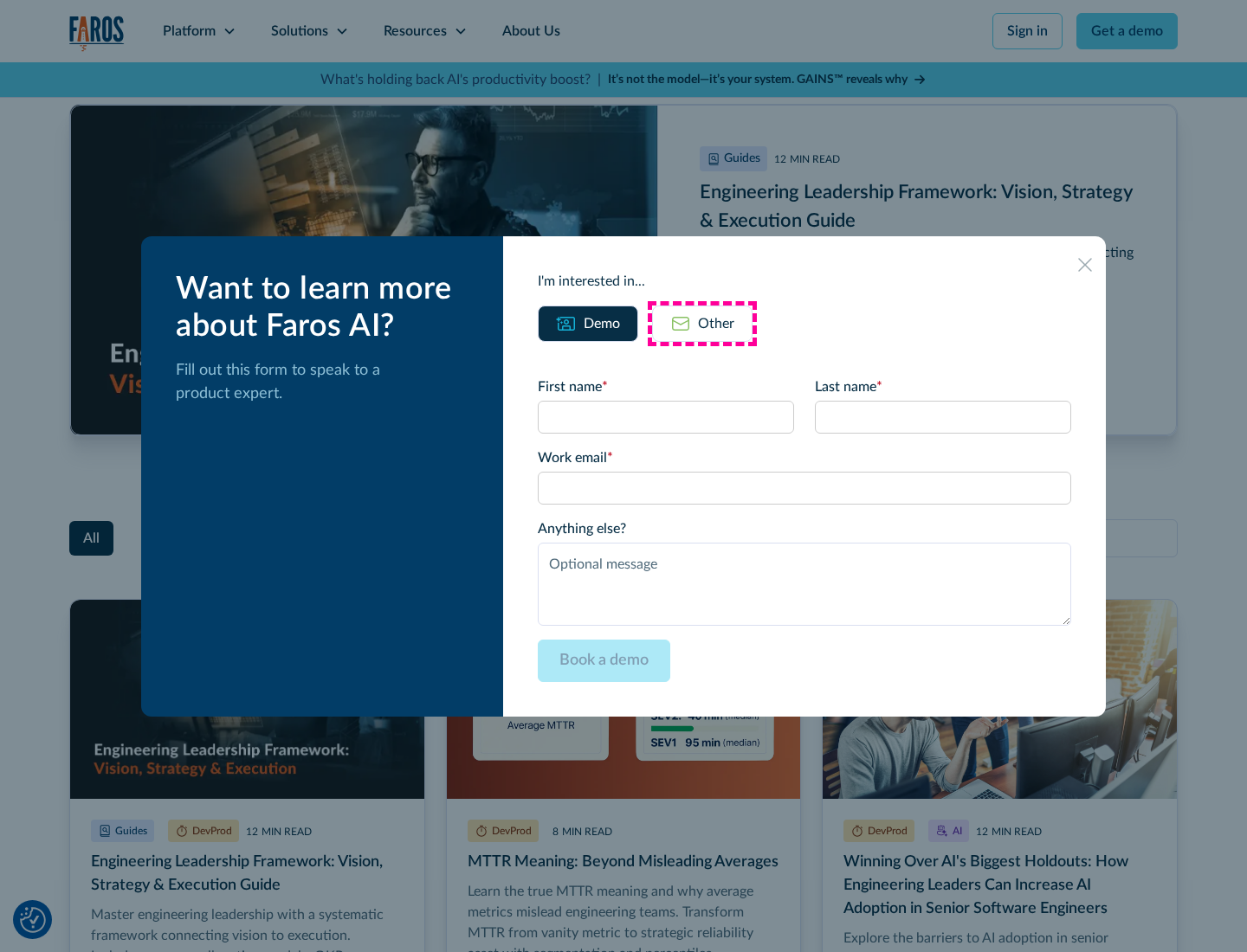 This screenshot has width=1247, height=952. What do you see at coordinates (326, 383) in the screenshot?
I see `p: Fill out this form to speak to a product expert.` at bounding box center [326, 383].